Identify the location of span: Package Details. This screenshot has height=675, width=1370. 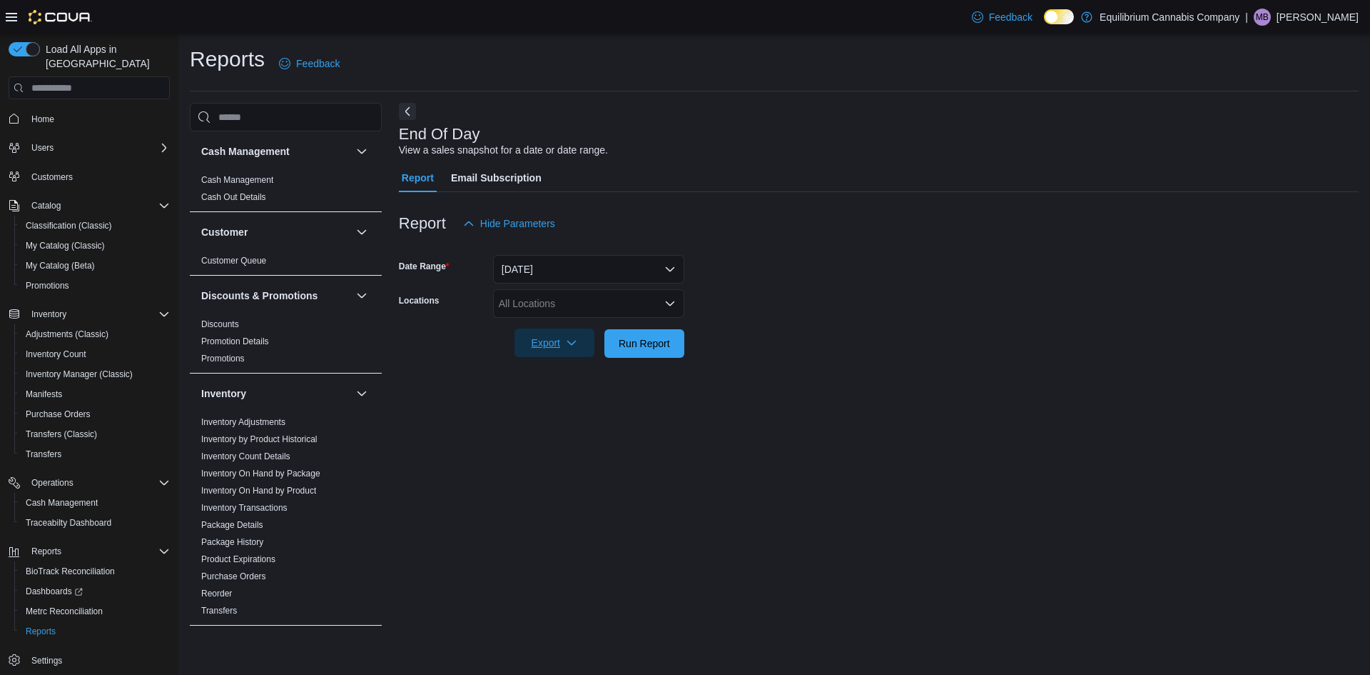
(232, 525).